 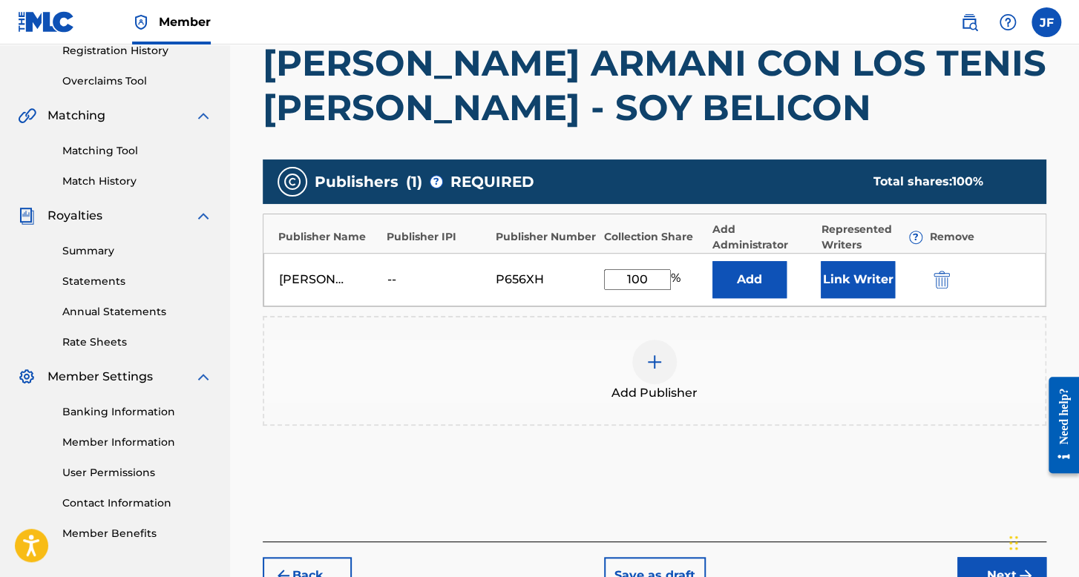 What do you see at coordinates (27, 116) in the screenshot?
I see `img: Matching` at bounding box center [27, 116].